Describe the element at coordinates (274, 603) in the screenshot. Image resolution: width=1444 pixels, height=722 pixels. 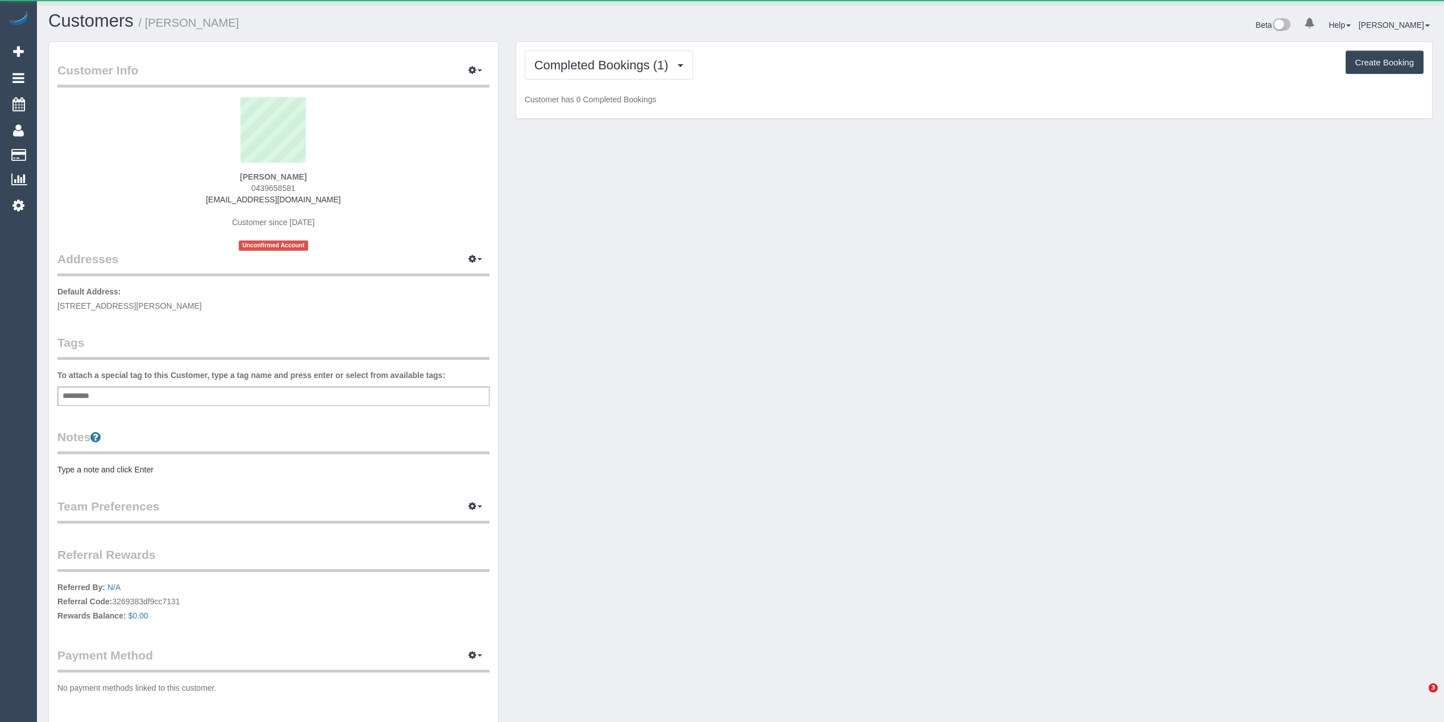
I see `p: 3269383df9cc7131` at that location.